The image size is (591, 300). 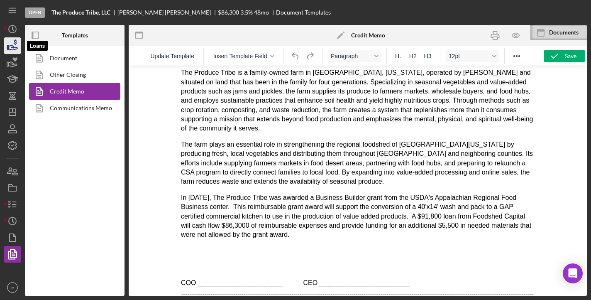 What do you see at coordinates (472, 56) in the screenshot?
I see `button: Font size 12pt` at bounding box center [472, 56].